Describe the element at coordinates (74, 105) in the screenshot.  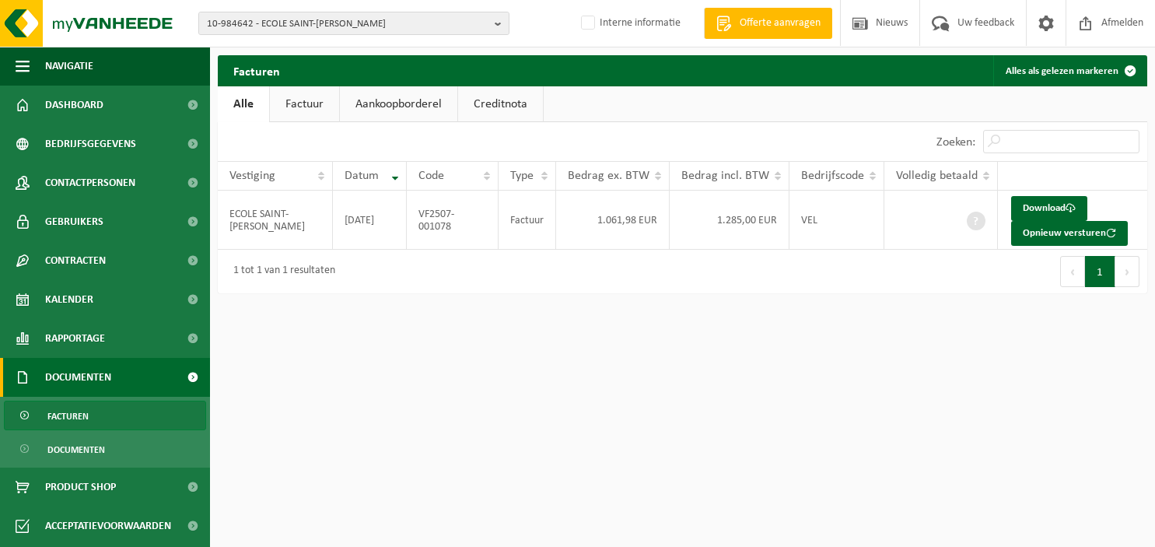
I see `span: Dashboard` at that location.